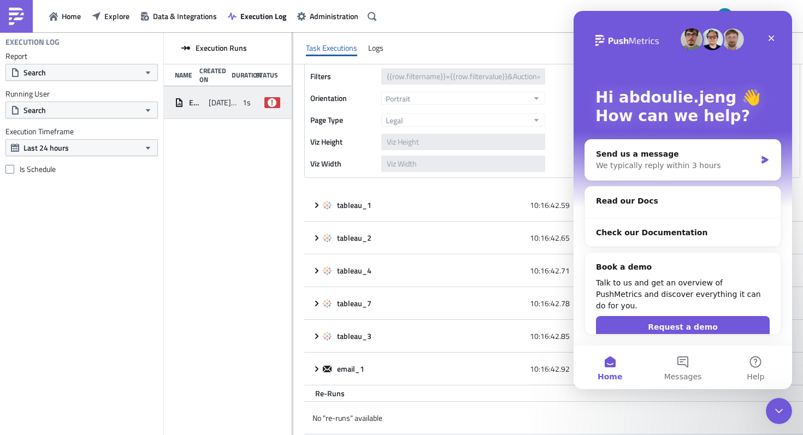  What do you see at coordinates (46, 147) in the screenshot?
I see `span: Last 24 hours` at bounding box center [46, 147].